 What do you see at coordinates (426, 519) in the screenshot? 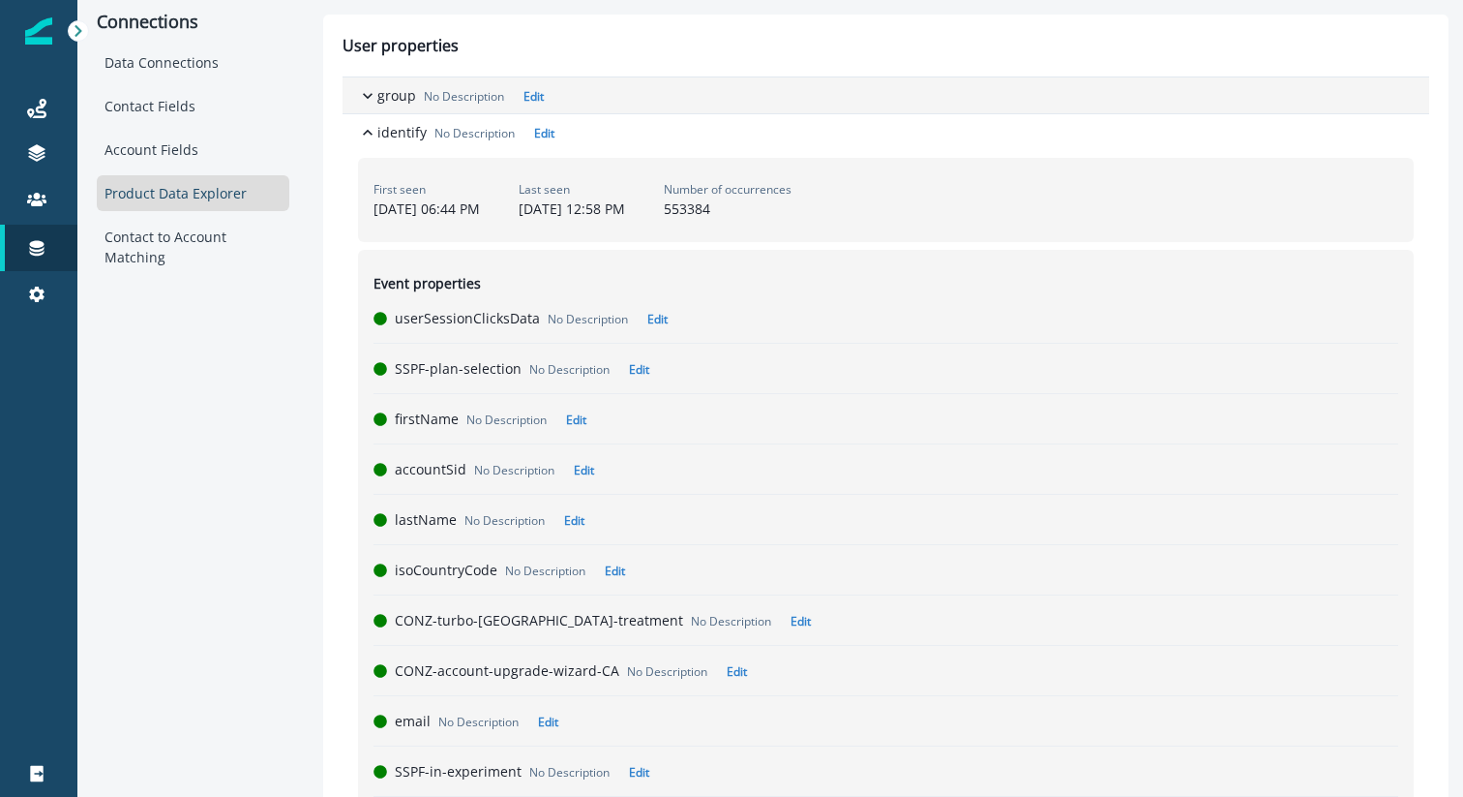
I see `p: lastName` at bounding box center [426, 519].